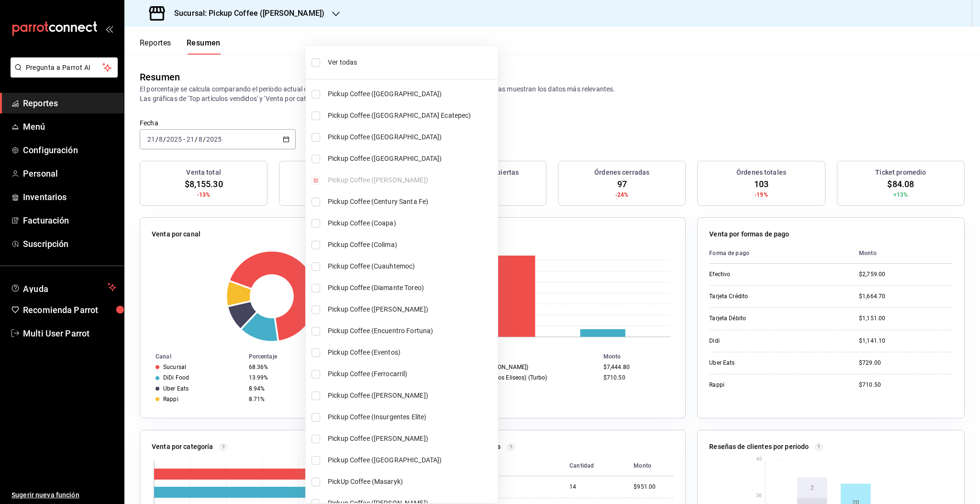 The image size is (980, 504). What do you see at coordinates (410, 374) in the screenshot?
I see `span: Pickup Coffee (Ferrocarril)` at bounding box center [410, 374].